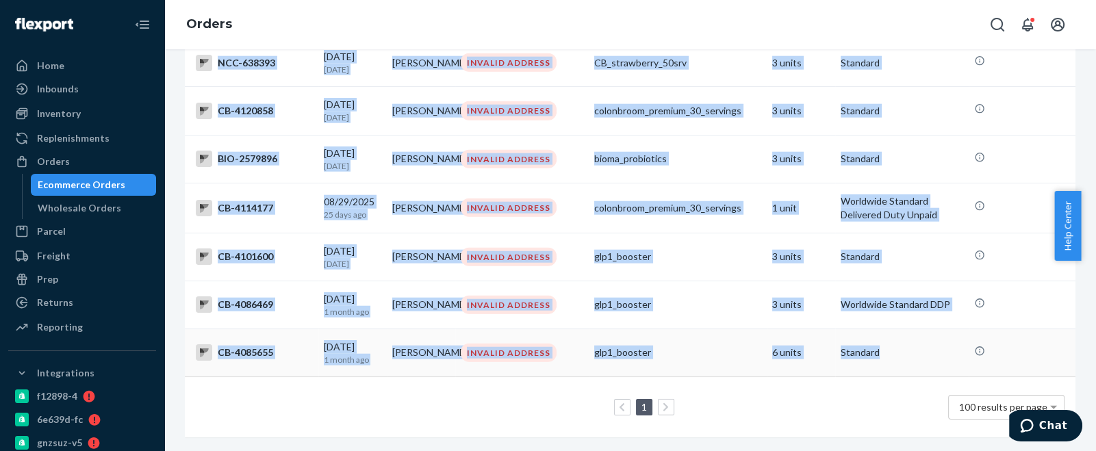 The height and width of the screenshot is (451, 1096). I want to click on button: Open notifications, so click(1028, 25).